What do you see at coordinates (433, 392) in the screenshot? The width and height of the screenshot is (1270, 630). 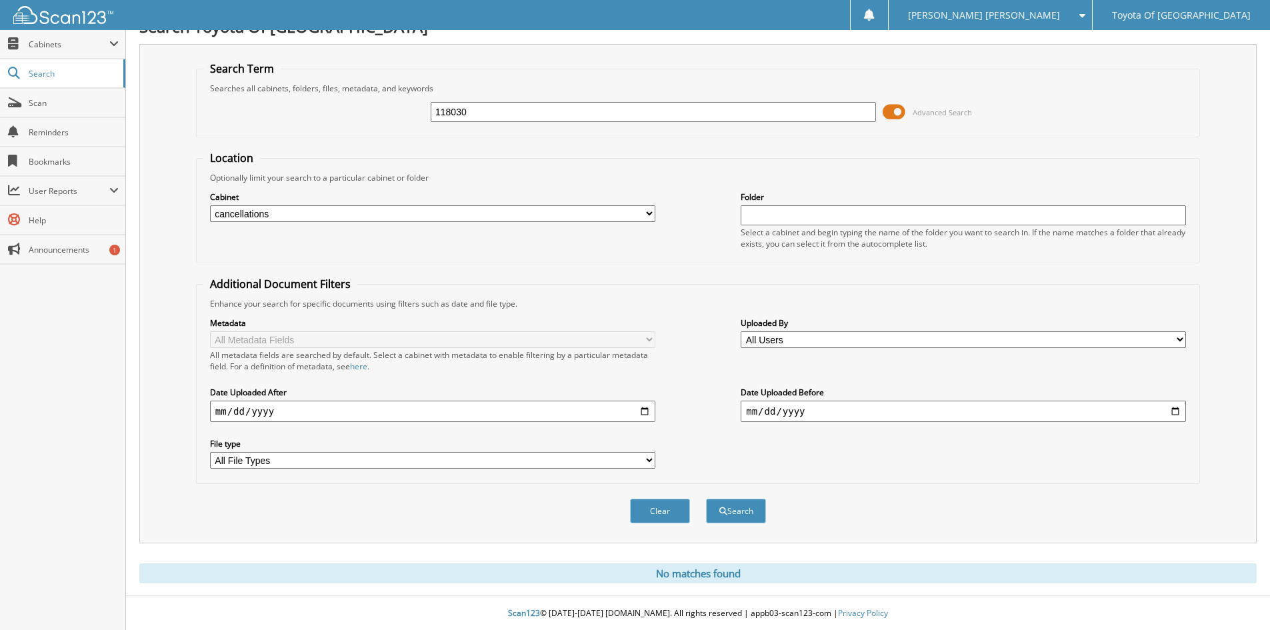 I see `label: Date Uploaded After` at bounding box center [433, 392].